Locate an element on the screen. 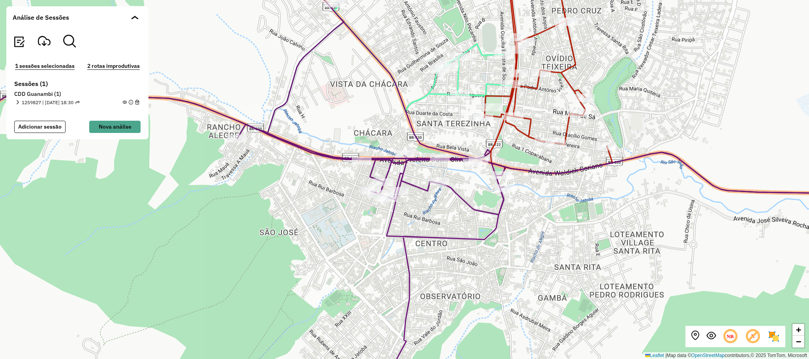 This screenshot has width=809, height=359. span: Exibir rótulo is located at coordinates (753, 337).